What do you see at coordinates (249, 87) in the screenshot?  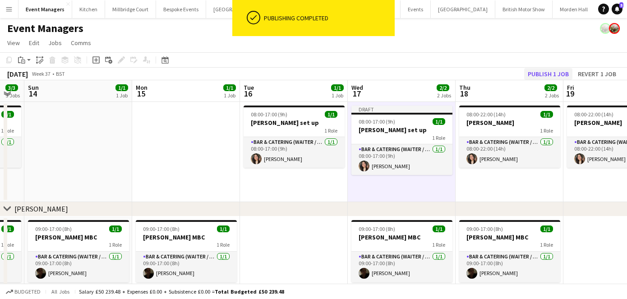 I see `span: Tue` at bounding box center [249, 87].